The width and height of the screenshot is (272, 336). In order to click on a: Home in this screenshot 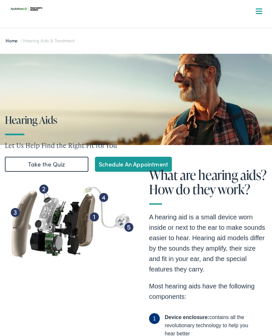, I will do `click(13, 40)`.